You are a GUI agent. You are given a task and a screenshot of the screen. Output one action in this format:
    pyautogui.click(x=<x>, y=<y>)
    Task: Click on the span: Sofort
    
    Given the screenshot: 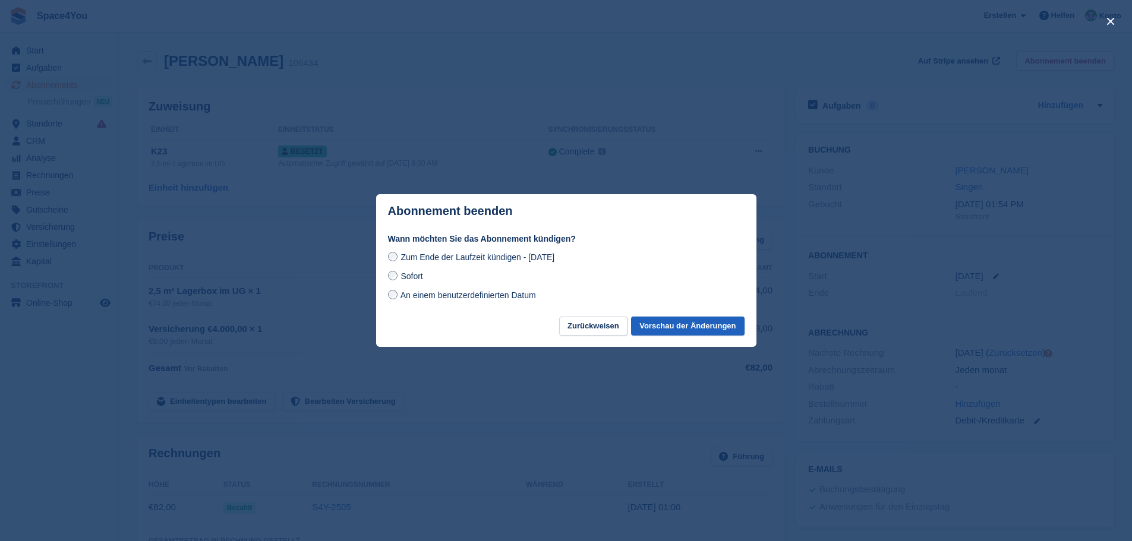 What is the action you would take?
    pyautogui.click(x=411, y=276)
    